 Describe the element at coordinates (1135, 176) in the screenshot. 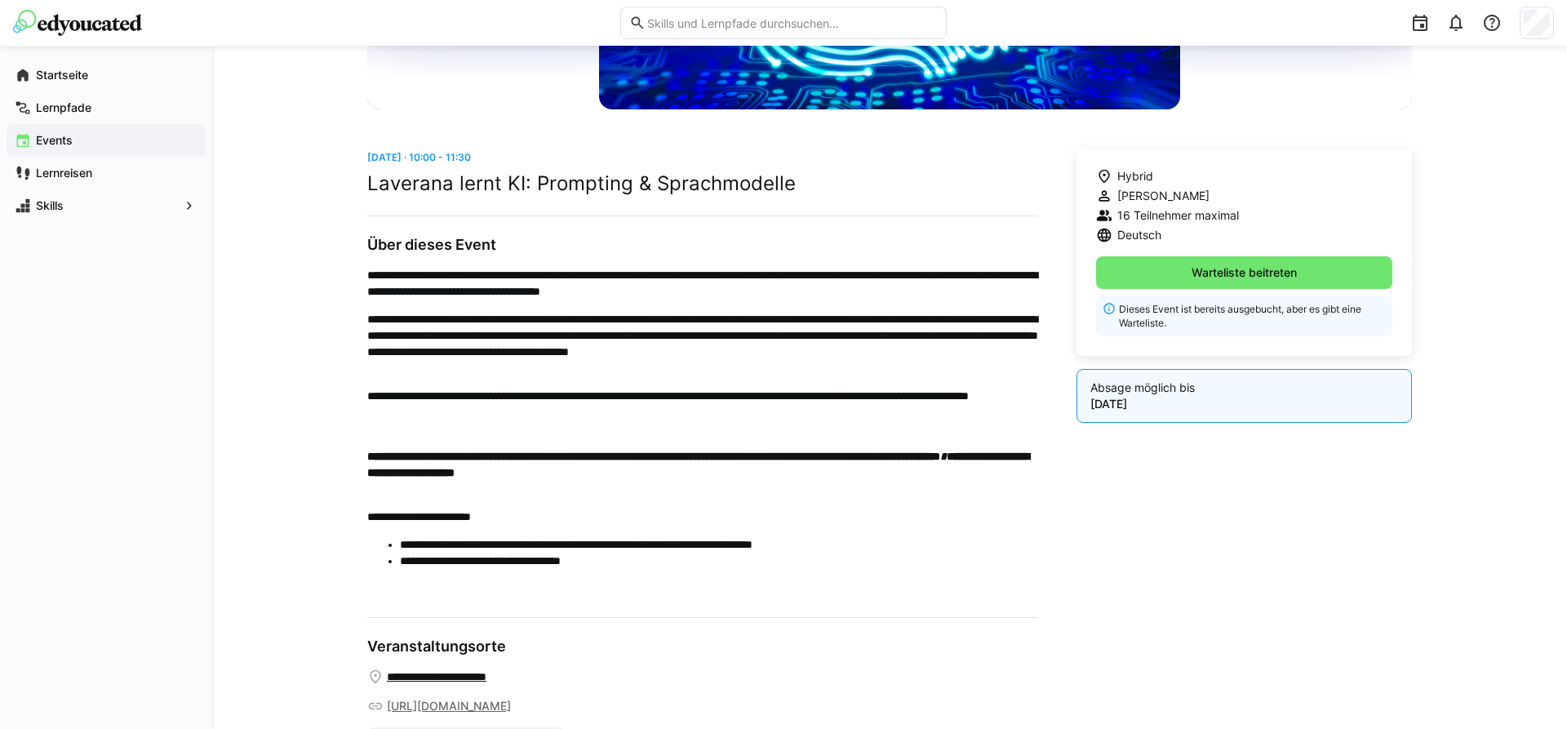

I see `span: Hybrid` at that location.